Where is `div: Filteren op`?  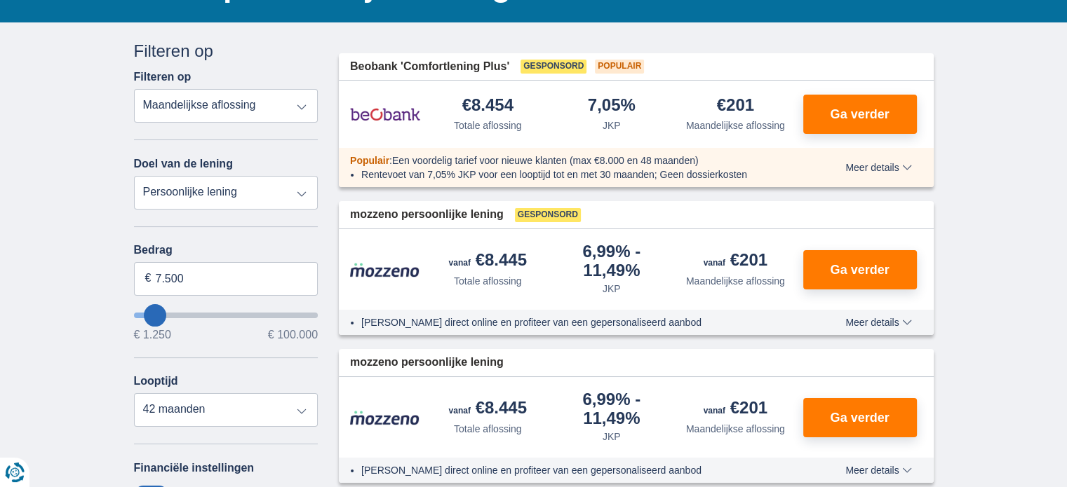 div: Filteren op is located at coordinates (226, 51).